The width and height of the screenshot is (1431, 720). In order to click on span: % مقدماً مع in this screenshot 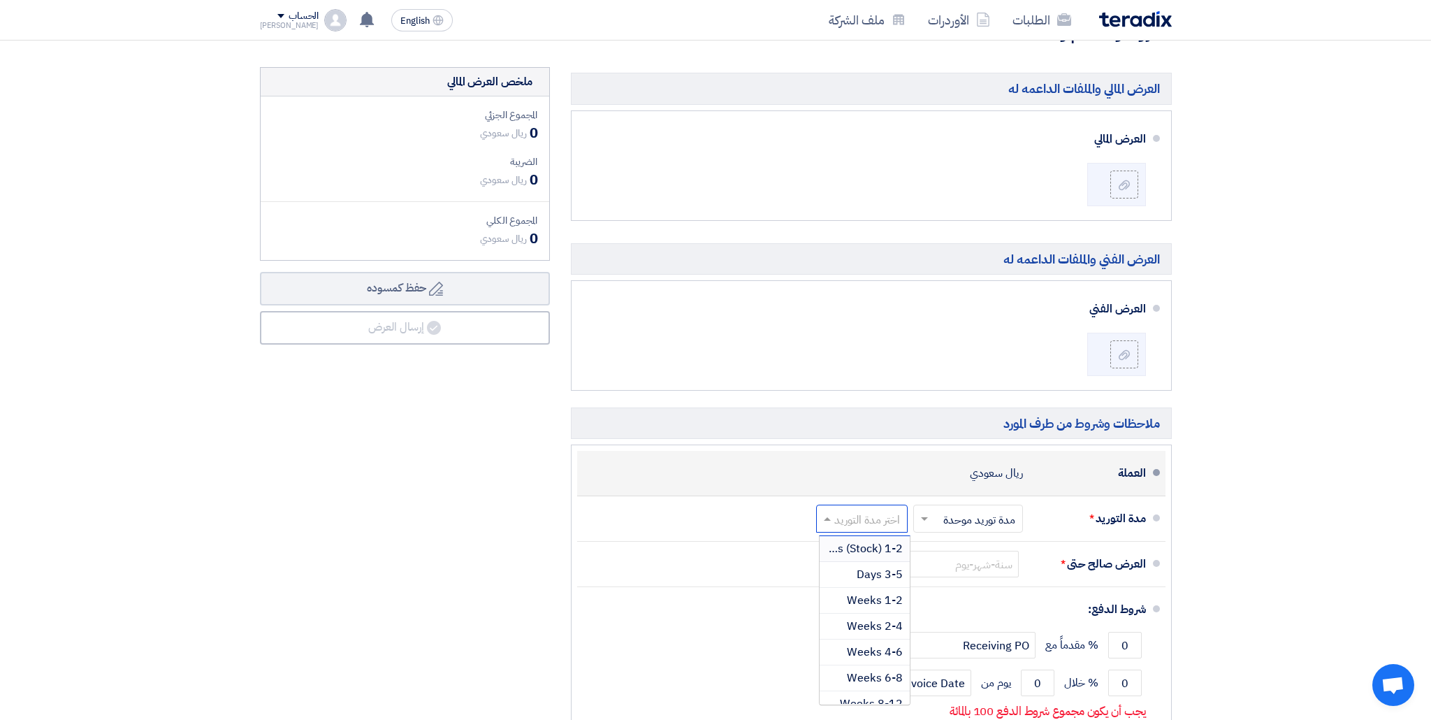, I will do `click(1071, 645)`.